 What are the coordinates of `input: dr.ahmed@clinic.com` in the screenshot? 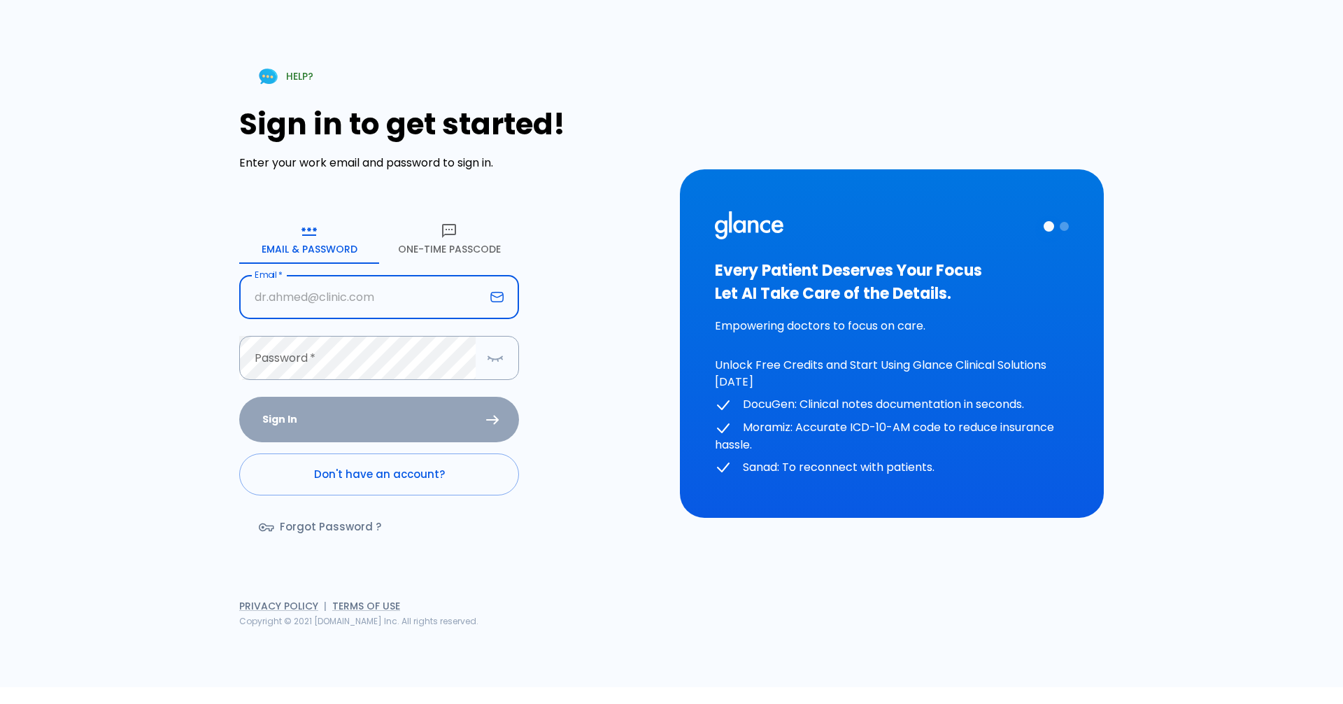 It's located at (362, 297).